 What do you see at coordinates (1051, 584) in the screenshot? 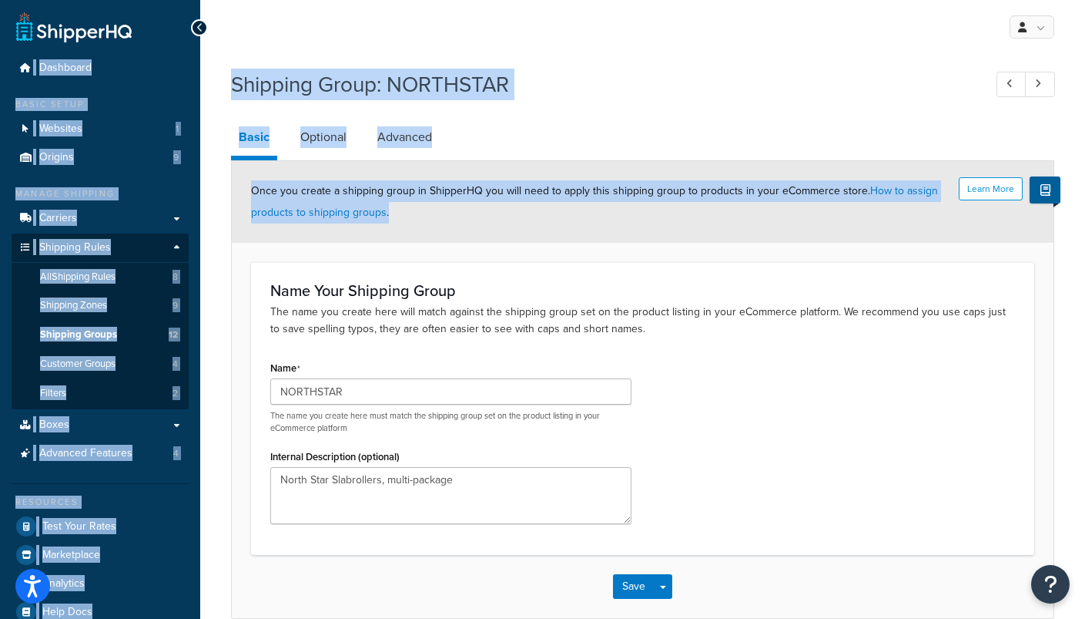
I see `button: Open Resource Center` at bounding box center [1051, 584].